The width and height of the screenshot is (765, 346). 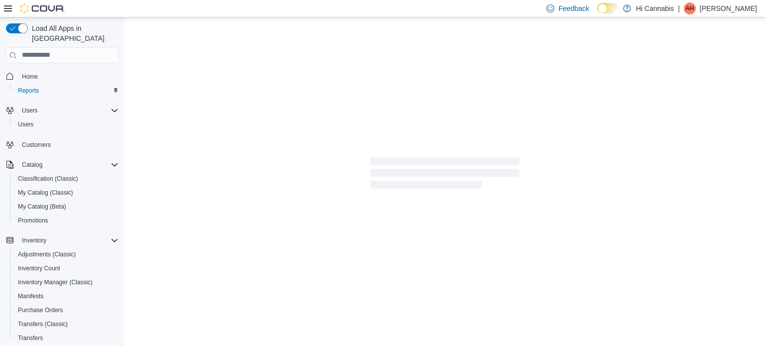 What do you see at coordinates (47, 254) in the screenshot?
I see `a: Adjustments (Classic)` at bounding box center [47, 254].